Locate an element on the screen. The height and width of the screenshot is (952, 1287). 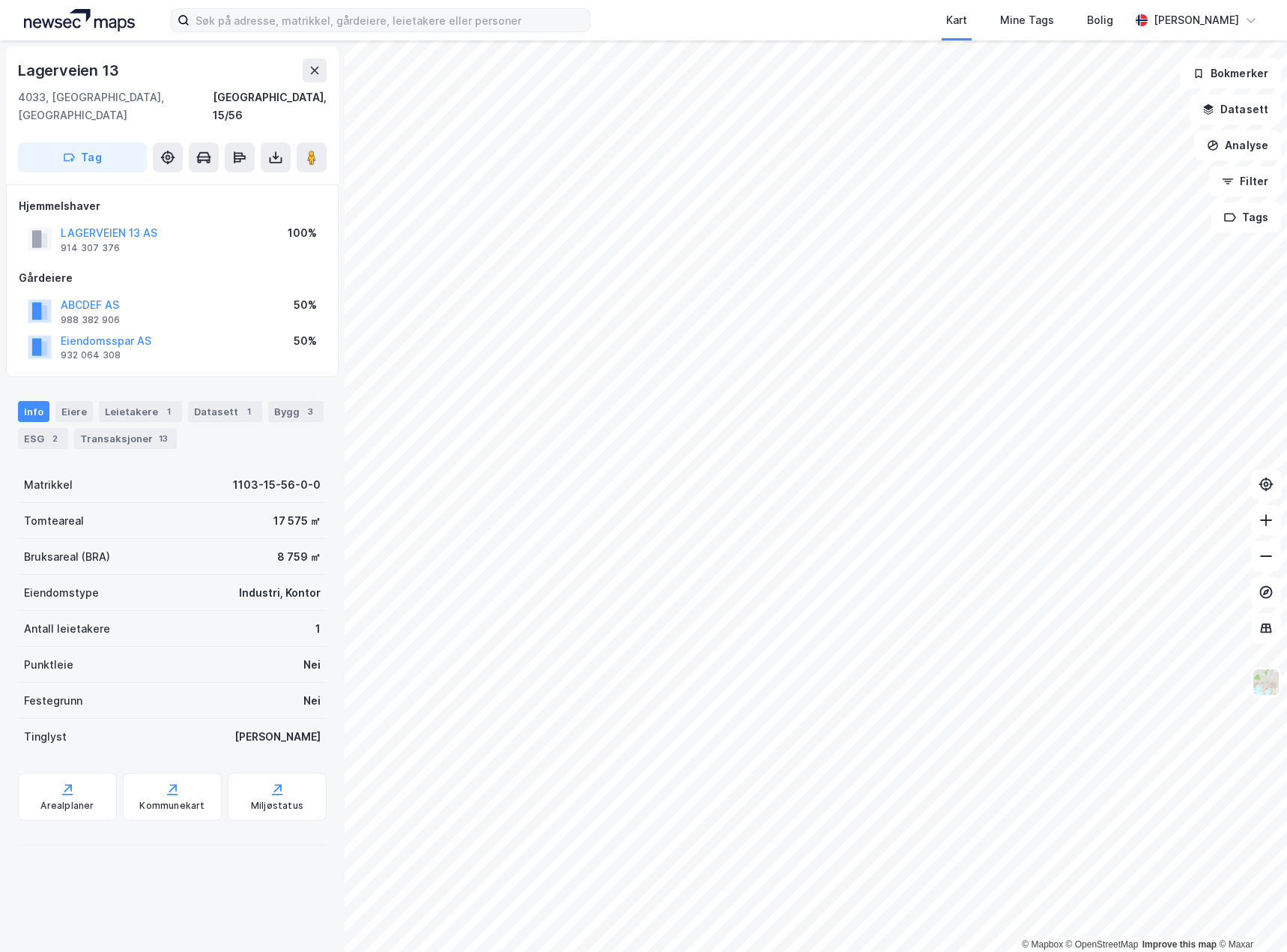
div: 914 307 376 is located at coordinates (90, 248).